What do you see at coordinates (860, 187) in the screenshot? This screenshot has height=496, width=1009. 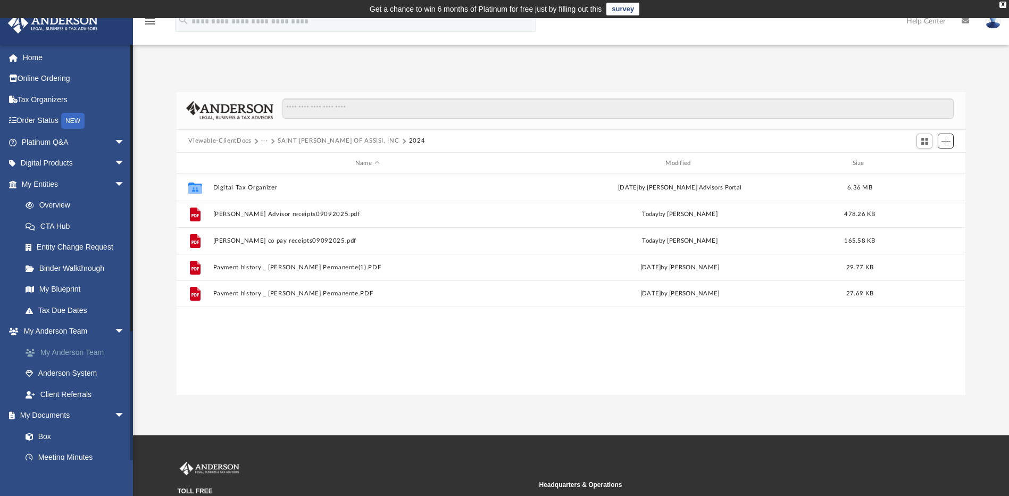 I see `span: 6.36 MB` at bounding box center [860, 187].